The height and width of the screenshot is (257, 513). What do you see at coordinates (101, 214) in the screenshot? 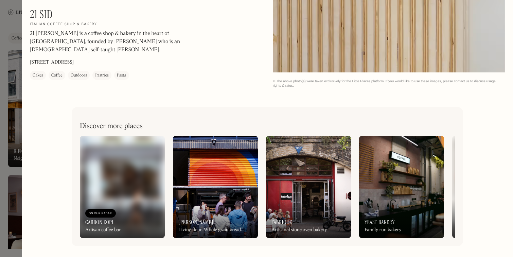
I see `div: On Our Radar` at bounding box center [101, 214].